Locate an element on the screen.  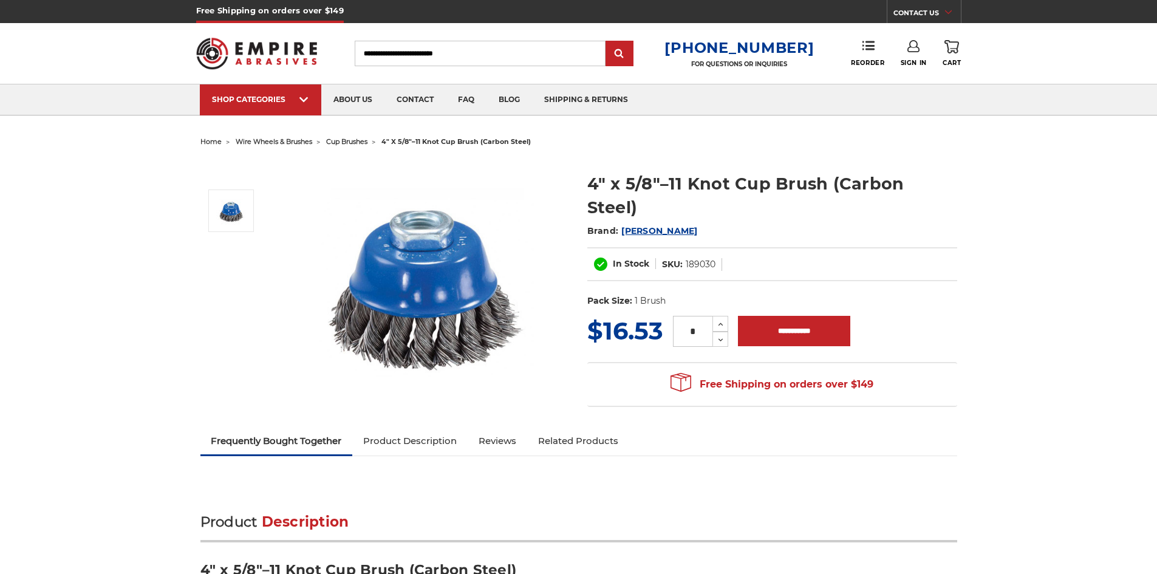
dt: Pack Size: is located at coordinates (610, 301).